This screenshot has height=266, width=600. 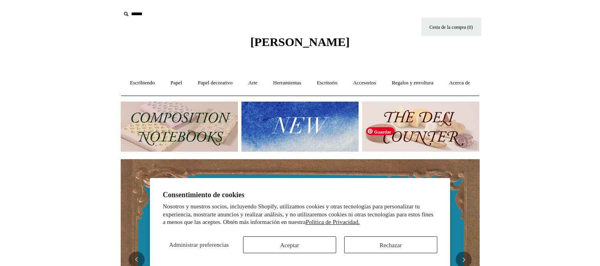 What do you see at coordinates (327, 82) in the screenshot?
I see `font: Escritorio` at bounding box center [327, 82].